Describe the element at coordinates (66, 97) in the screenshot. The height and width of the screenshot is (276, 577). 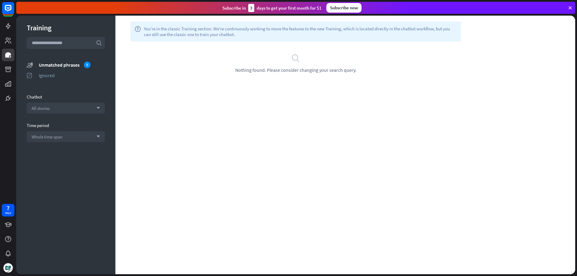
I see `div: Chatbot` at that location.